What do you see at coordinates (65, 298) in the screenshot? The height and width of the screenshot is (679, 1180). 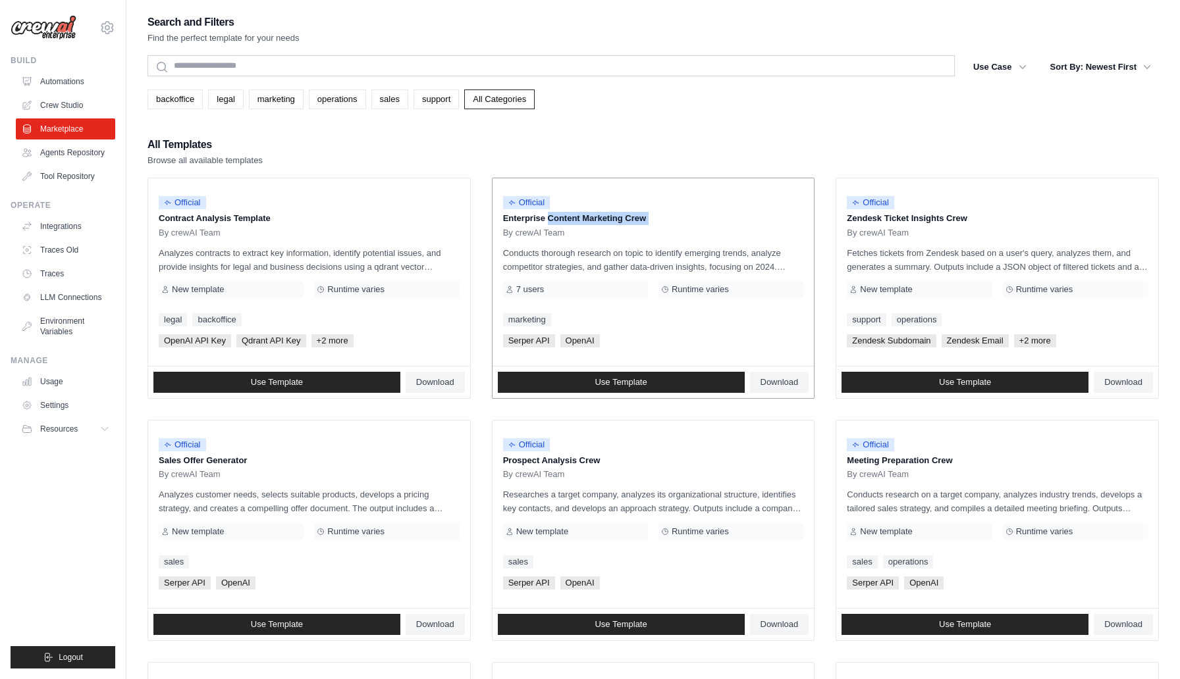 I see `a: LLM Connections` at bounding box center [65, 298].